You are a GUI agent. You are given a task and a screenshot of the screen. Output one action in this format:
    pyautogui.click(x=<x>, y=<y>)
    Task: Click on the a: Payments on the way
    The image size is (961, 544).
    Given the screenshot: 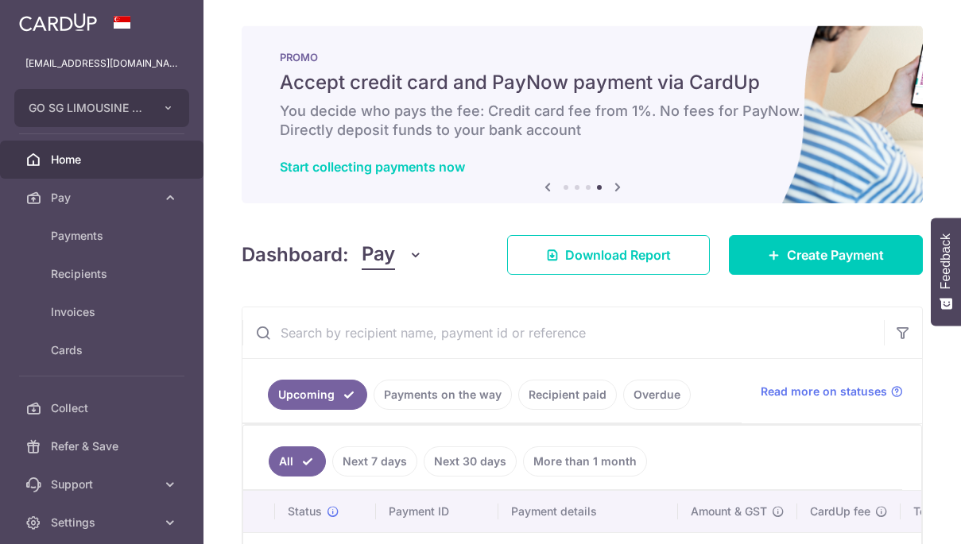 What is the action you would take?
    pyautogui.click(x=443, y=395)
    